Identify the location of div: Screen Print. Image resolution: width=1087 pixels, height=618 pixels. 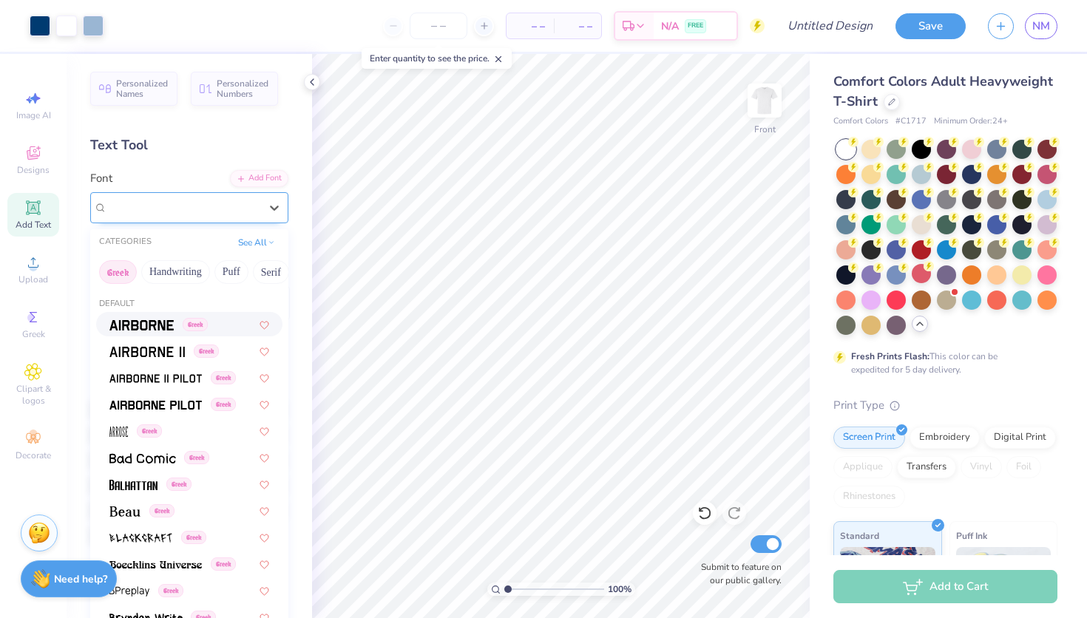
(869, 438).